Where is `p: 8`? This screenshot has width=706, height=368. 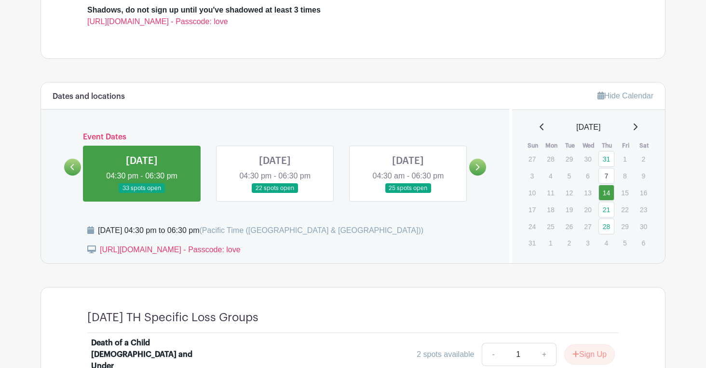
p: 8 is located at coordinates (625, 176).